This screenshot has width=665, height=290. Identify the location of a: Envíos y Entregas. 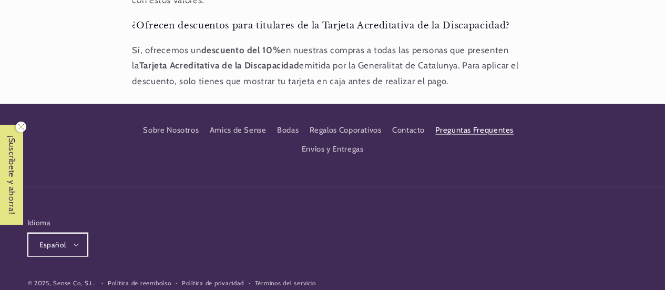
(333, 149).